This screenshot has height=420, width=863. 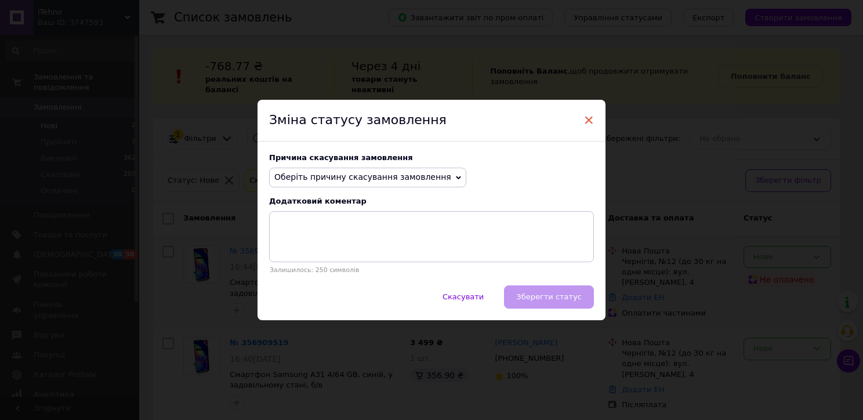 I want to click on span: Скасувати, so click(x=463, y=296).